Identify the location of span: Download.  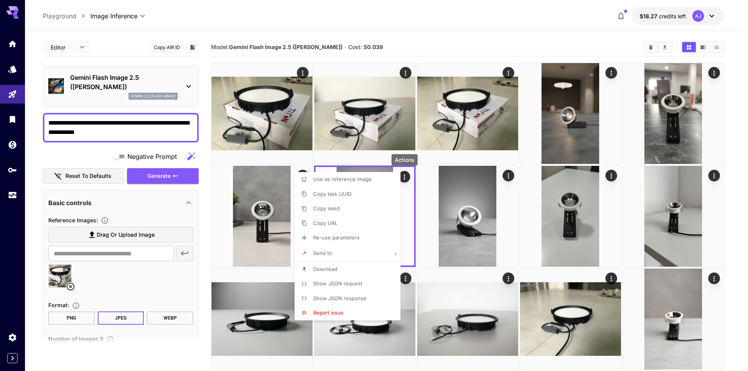
(325, 269).